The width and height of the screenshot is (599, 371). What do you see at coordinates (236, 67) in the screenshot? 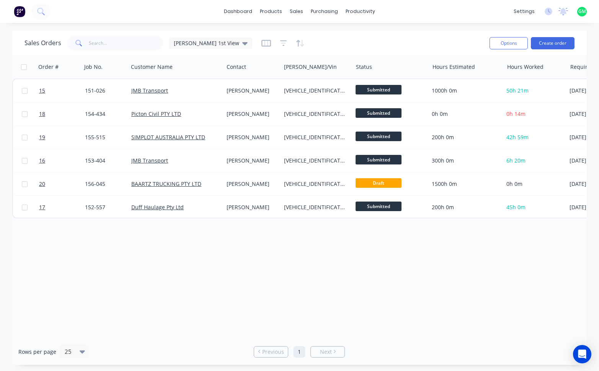
I see `div: Contact` at bounding box center [236, 67].